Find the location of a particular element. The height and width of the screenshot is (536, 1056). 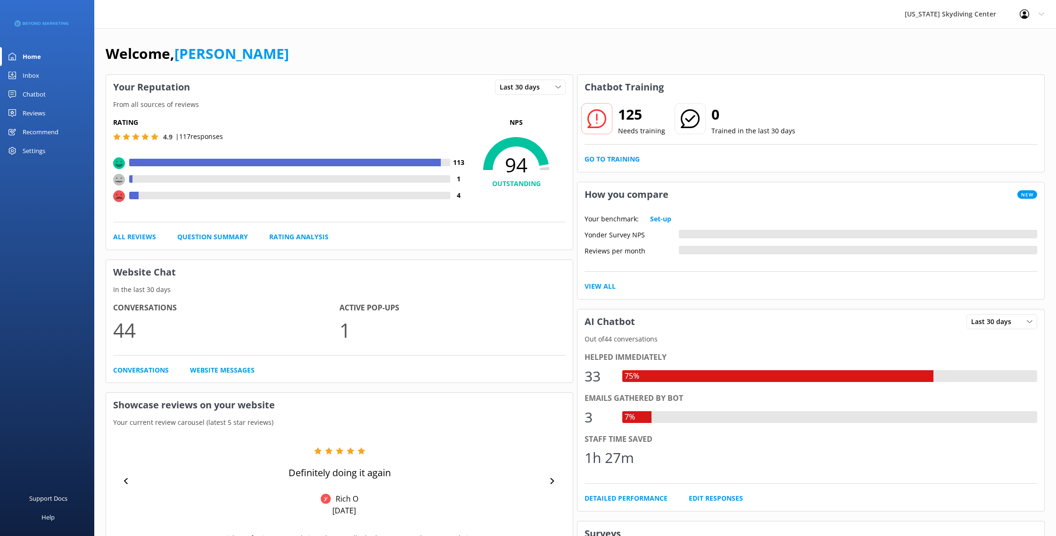

img: Yonder is located at coordinates (326, 499).